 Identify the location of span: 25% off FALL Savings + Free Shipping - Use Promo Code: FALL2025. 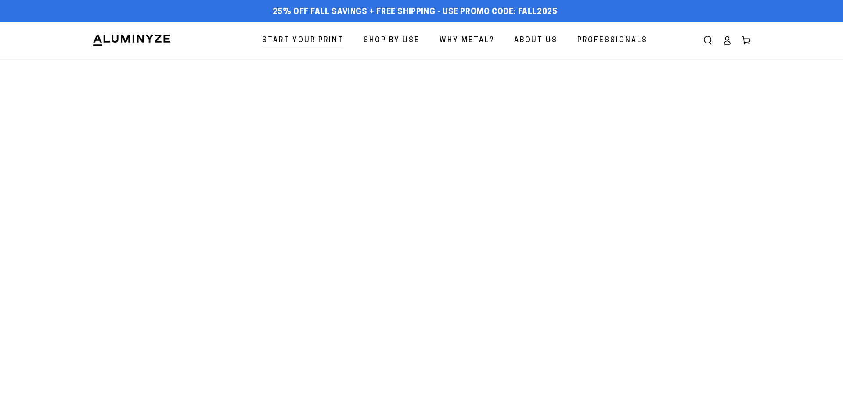
(415, 12).